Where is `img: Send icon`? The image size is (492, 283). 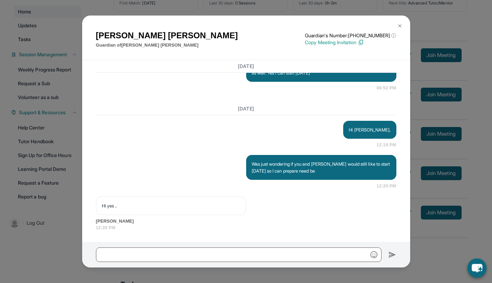 img: Send icon is located at coordinates (392, 255).